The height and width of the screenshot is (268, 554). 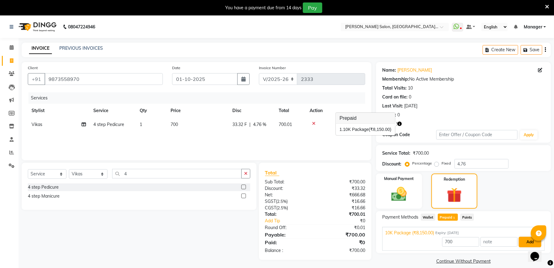 What do you see at coordinates (533, 27) in the screenshot?
I see `span: Manager` at bounding box center [533, 27].